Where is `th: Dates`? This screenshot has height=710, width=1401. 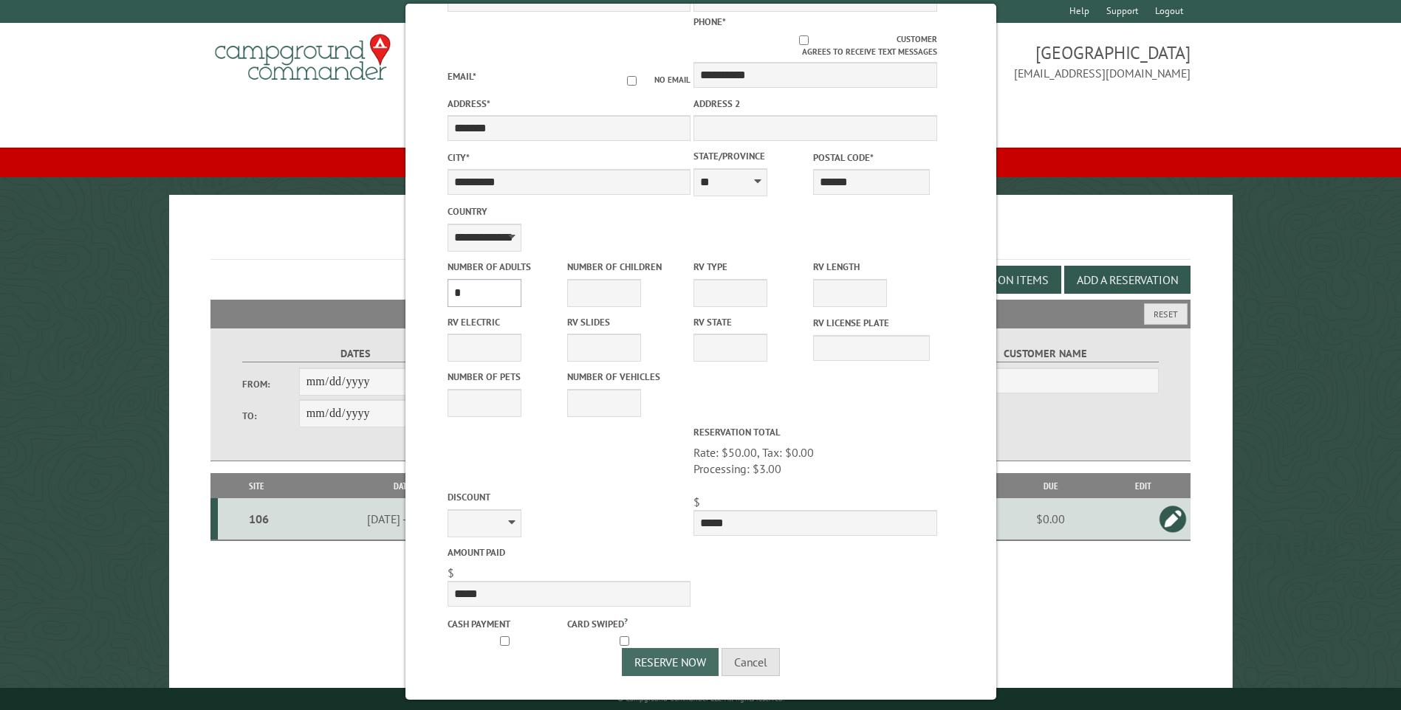 th: Dates is located at coordinates (405, 486).